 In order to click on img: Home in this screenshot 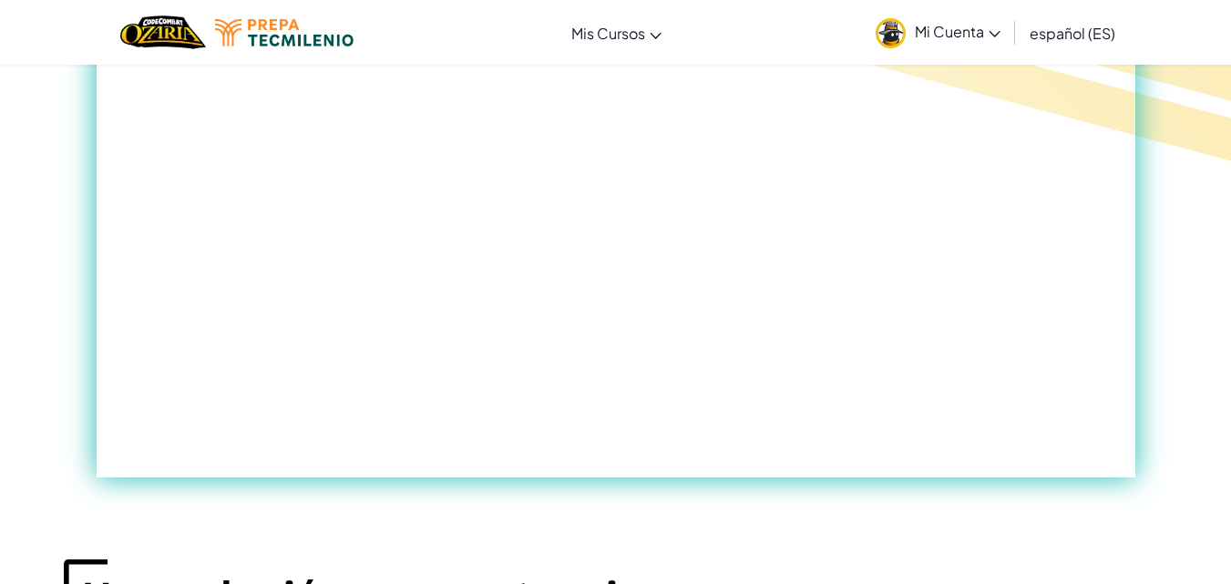, I will do `click(162, 32)`.